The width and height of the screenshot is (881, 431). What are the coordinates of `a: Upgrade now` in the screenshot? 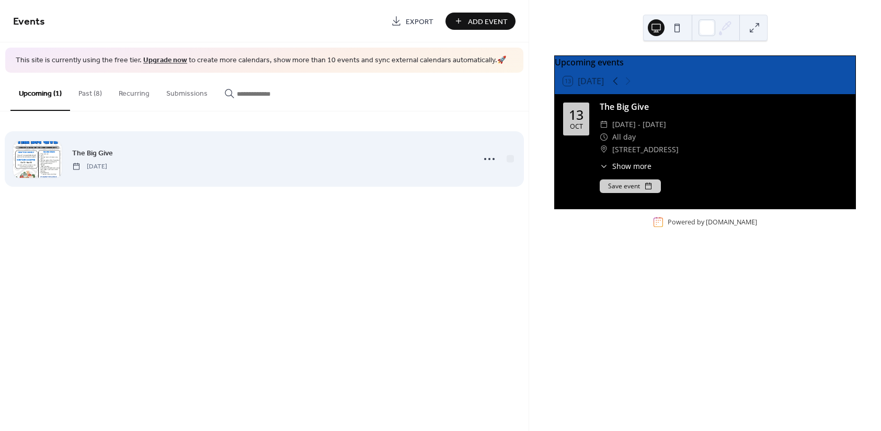 It's located at (165, 60).